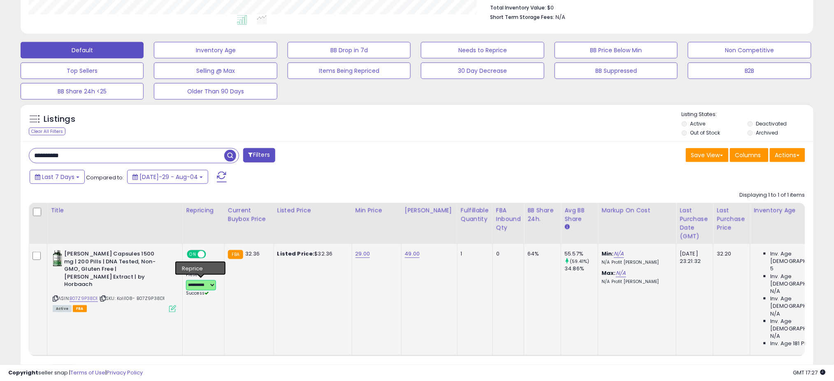 The image size is (834, 381). I want to click on h5: Listings, so click(59, 119).